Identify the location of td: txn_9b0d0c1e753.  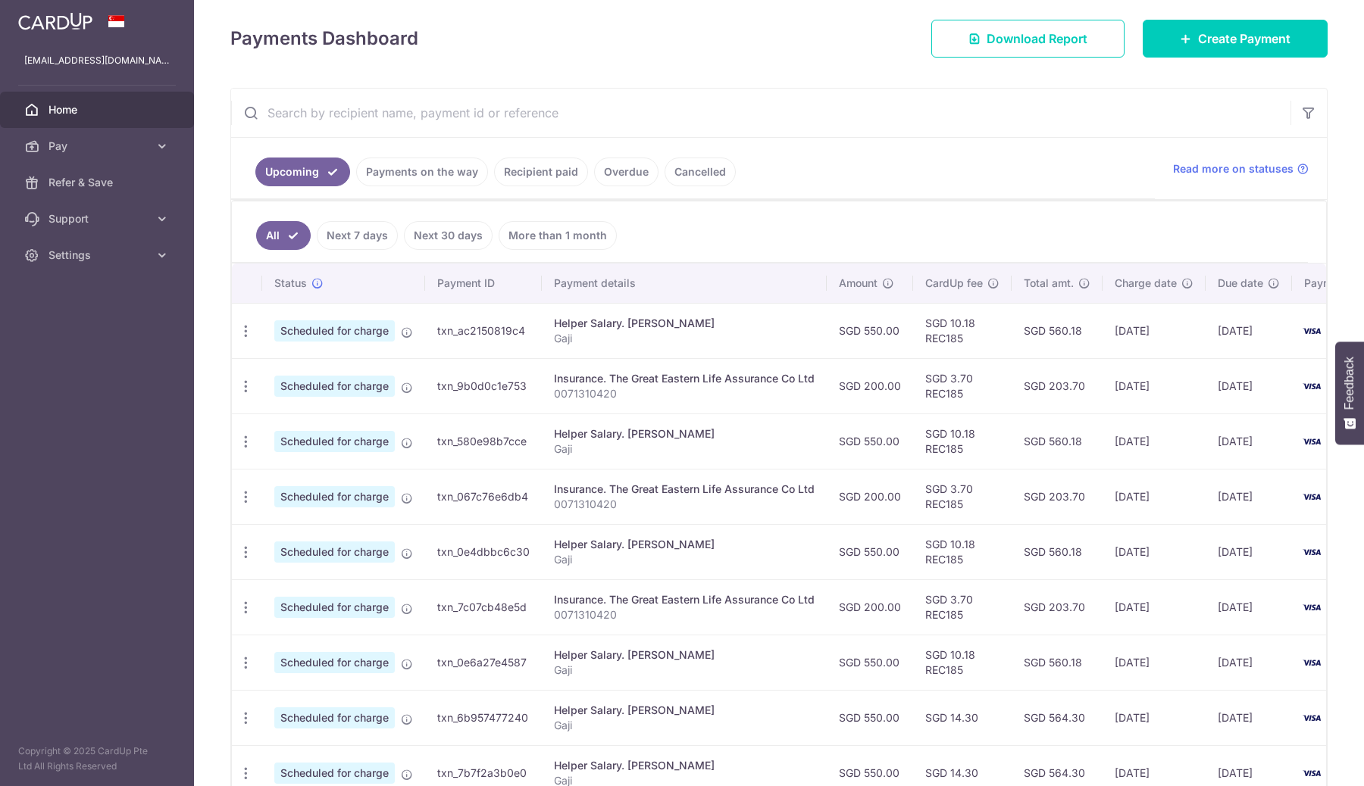
(483, 386).